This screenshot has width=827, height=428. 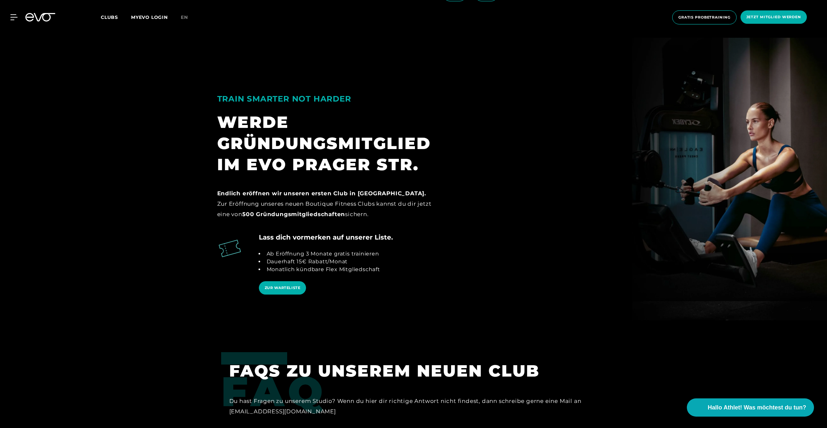 What do you see at coordinates (184, 17) in the screenshot?
I see `span: en` at bounding box center [184, 17].